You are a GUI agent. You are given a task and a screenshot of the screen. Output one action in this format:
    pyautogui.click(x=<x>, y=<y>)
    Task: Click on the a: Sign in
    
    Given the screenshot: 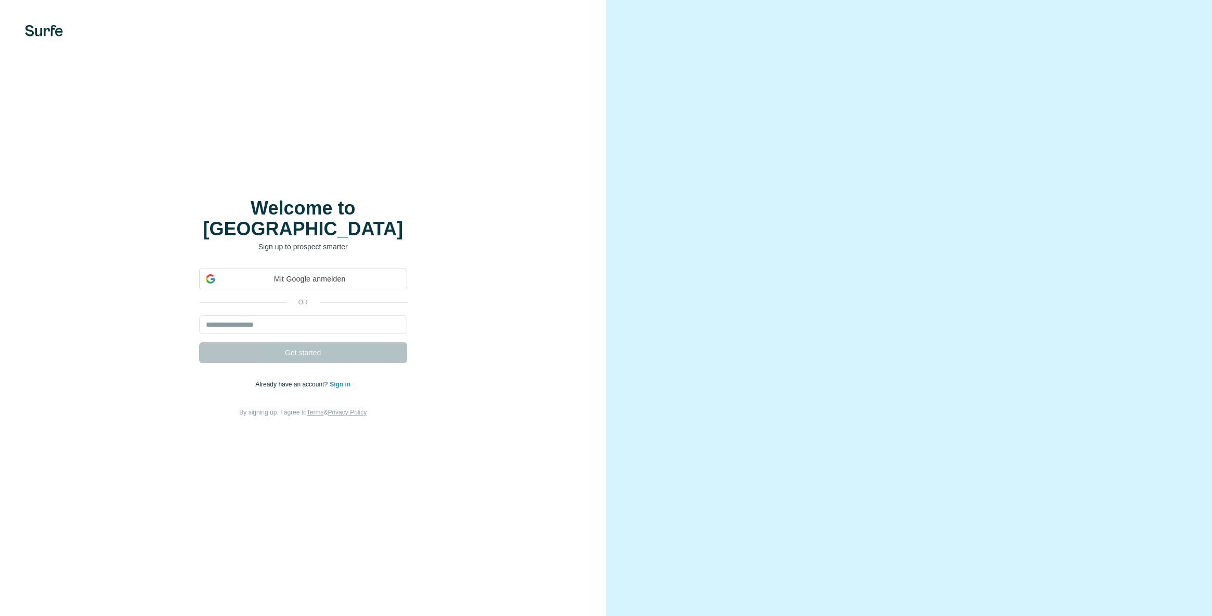 What is the action you would take?
    pyautogui.click(x=340, y=385)
    